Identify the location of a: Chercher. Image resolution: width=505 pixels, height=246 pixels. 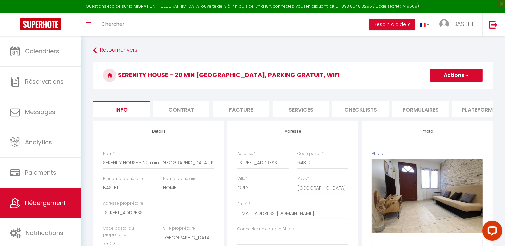
(113, 25).